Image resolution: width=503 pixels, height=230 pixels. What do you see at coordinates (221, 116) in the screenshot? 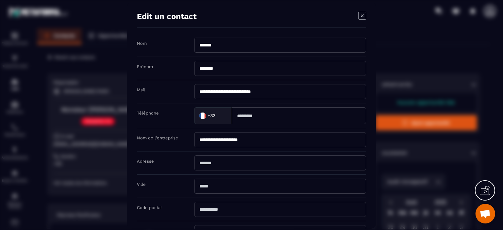
I see `input: Search for option` at bounding box center [221, 116].